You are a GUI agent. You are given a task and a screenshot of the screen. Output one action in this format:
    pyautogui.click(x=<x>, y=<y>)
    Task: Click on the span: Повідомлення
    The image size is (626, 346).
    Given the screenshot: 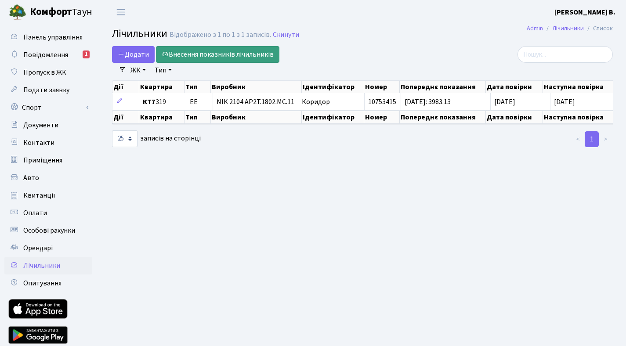 What is the action you would take?
    pyautogui.click(x=46, y=55)
    